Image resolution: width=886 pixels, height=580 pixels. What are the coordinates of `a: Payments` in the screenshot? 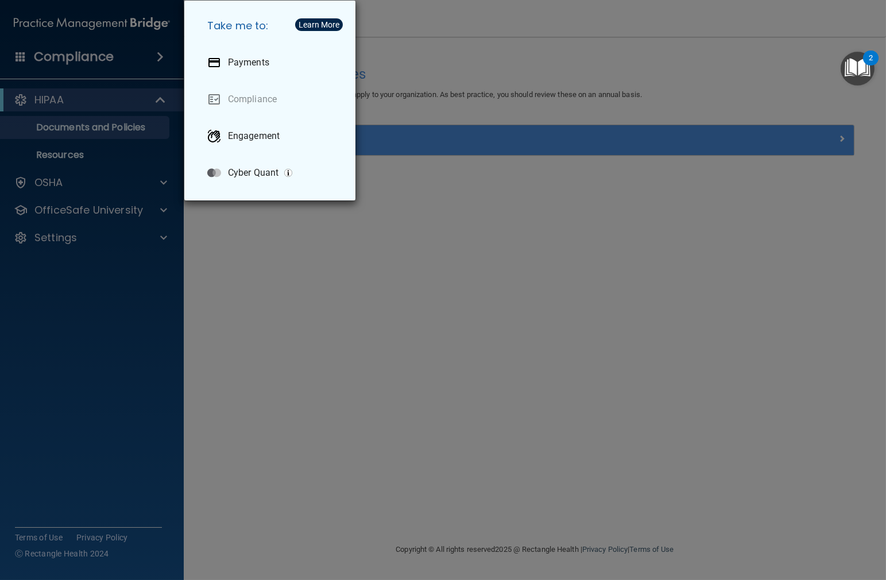 It's located at (272, 63).